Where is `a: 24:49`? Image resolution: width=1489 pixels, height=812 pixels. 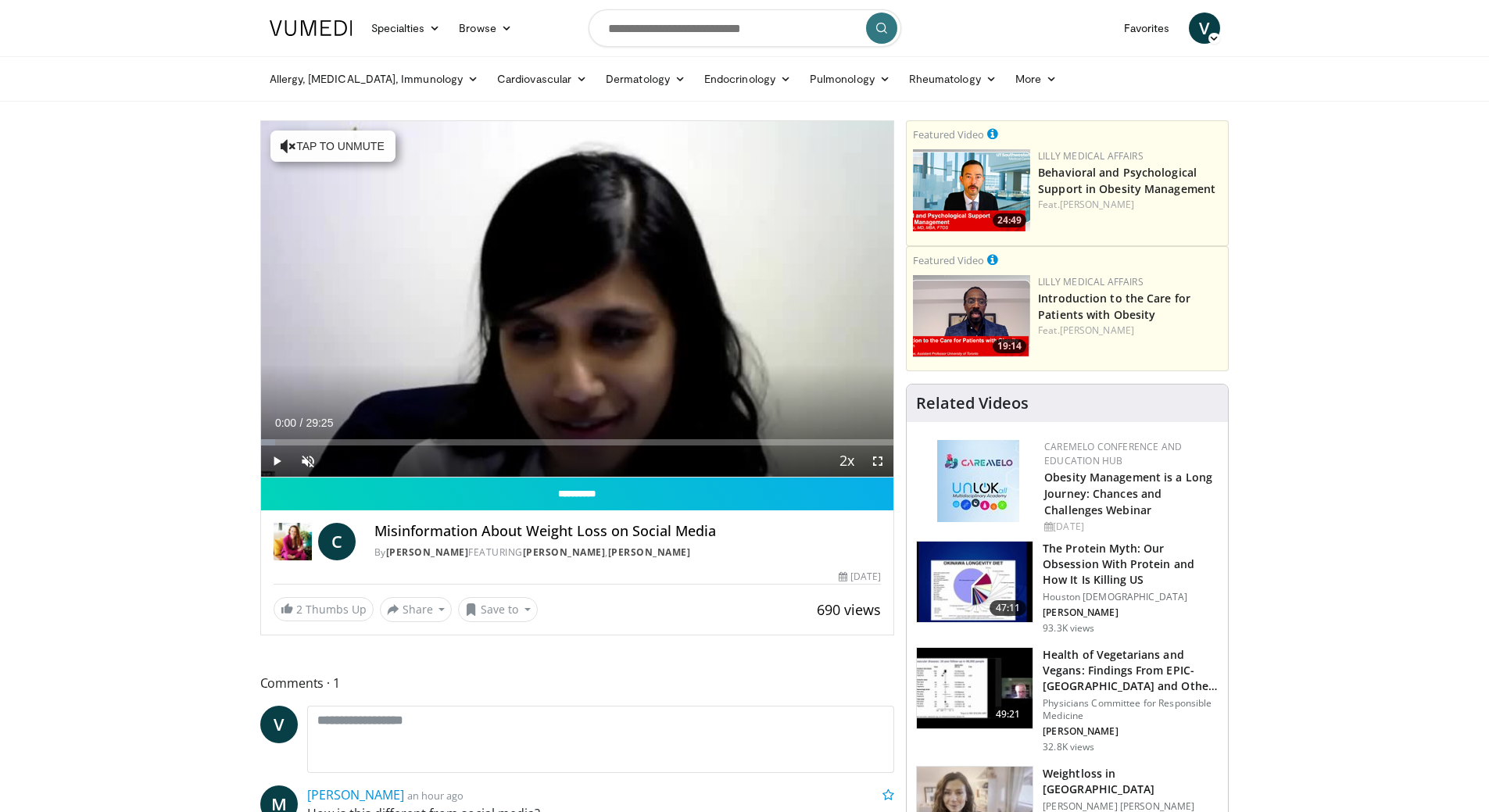
a: 24:49 is located at coordinates (971, 190).